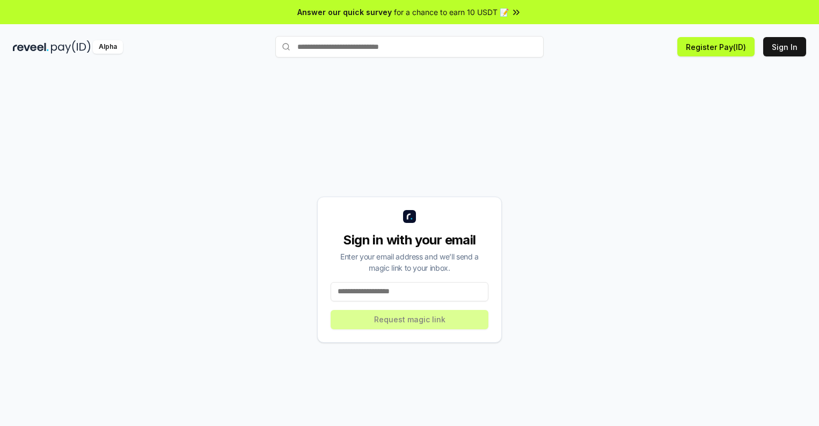 This screenshot has width=819, height=426. I want to click on button: Sign In, so click(785, 47).